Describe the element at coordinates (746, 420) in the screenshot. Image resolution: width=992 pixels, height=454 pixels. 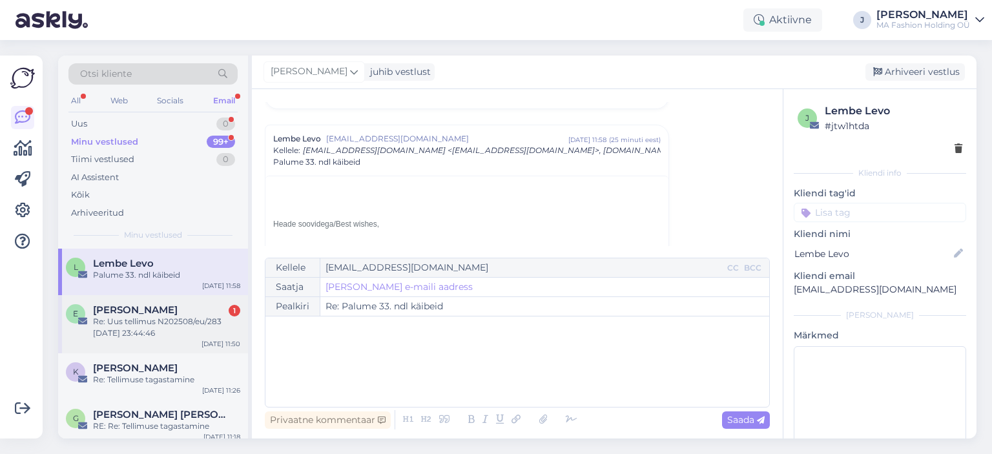
I see `span: Saada` at that location.